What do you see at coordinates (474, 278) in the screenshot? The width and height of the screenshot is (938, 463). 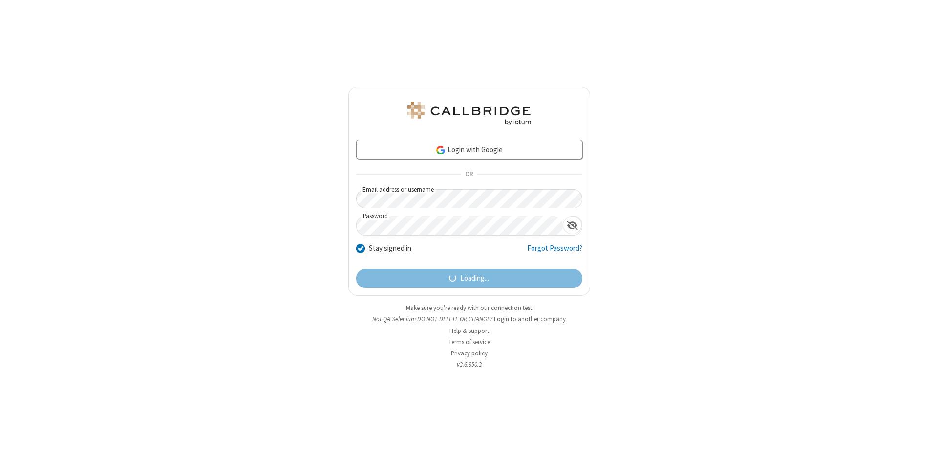 I see `span: Loading...` at bounding box center [474, 278].